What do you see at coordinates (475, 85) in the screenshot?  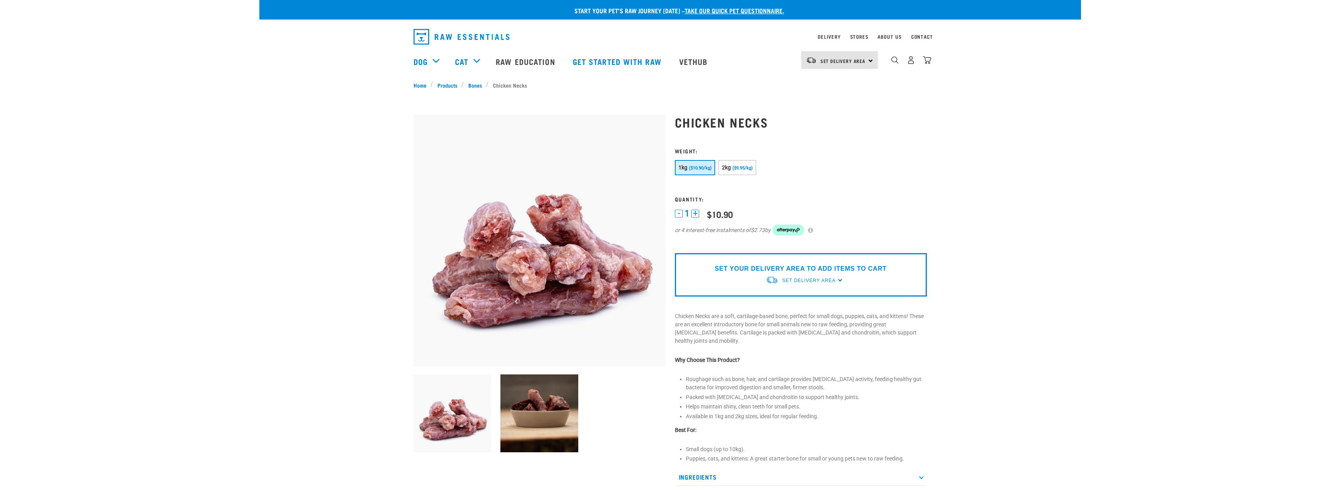 I see `a: Bones` at bounding box center [475, 85].